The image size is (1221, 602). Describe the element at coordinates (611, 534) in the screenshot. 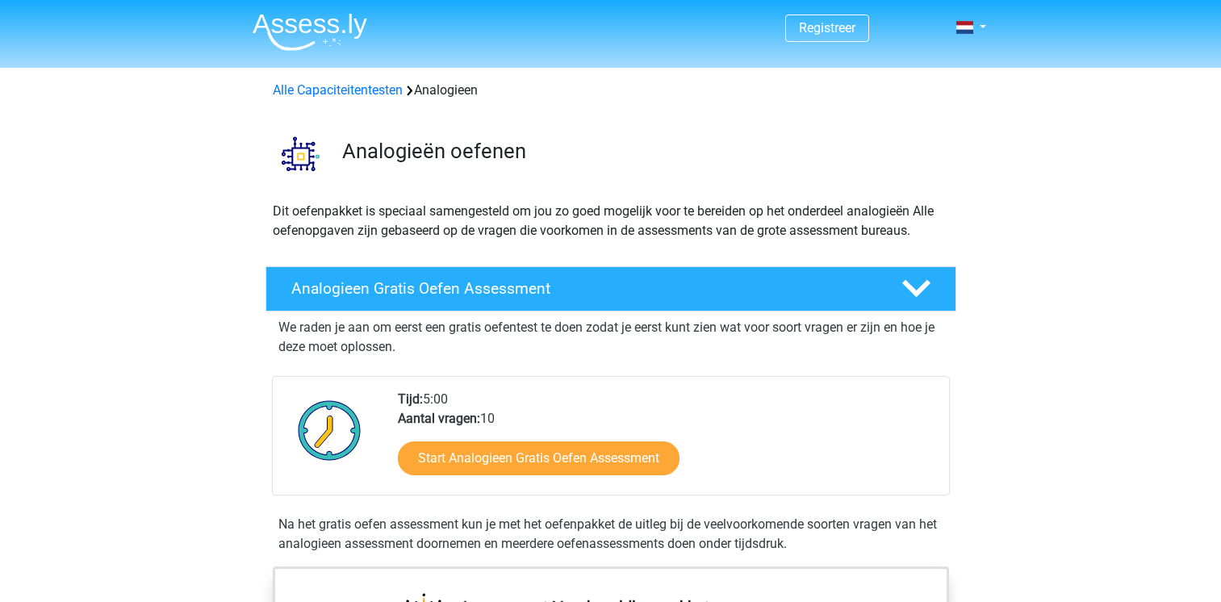

I see `div: Na het gratis oefen assessment kun je met het oefenpakket de uitleg bij de veelvoorkomende soorte...` at that location.